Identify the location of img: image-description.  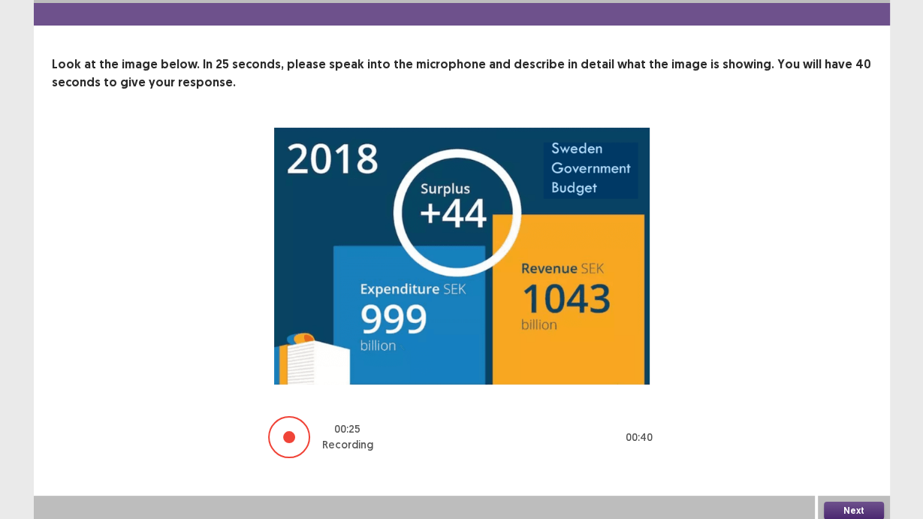
(462, 256).